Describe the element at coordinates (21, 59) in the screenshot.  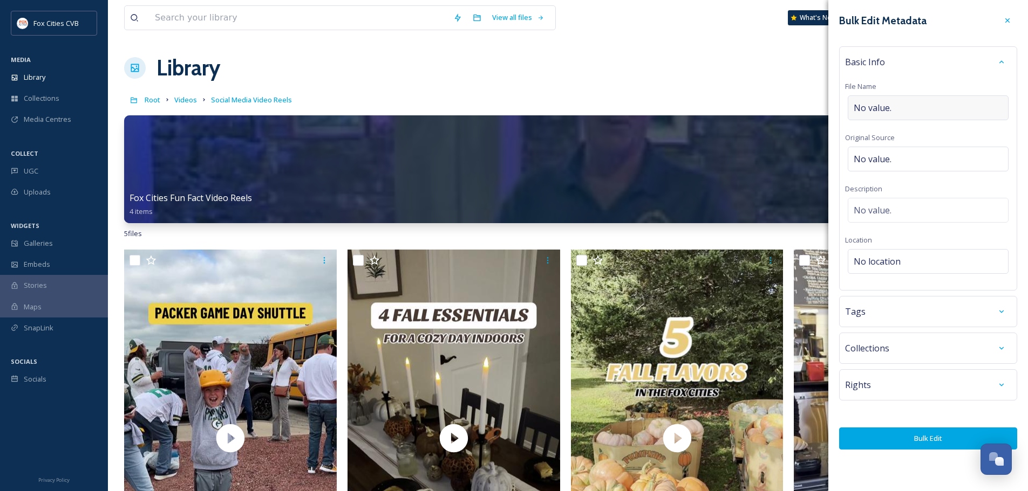
I see `span: MEDIA` at that location.